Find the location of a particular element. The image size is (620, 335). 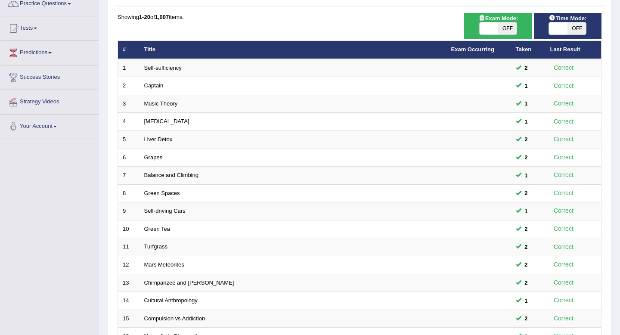

td: 3 is located at coordinates (129, 104).